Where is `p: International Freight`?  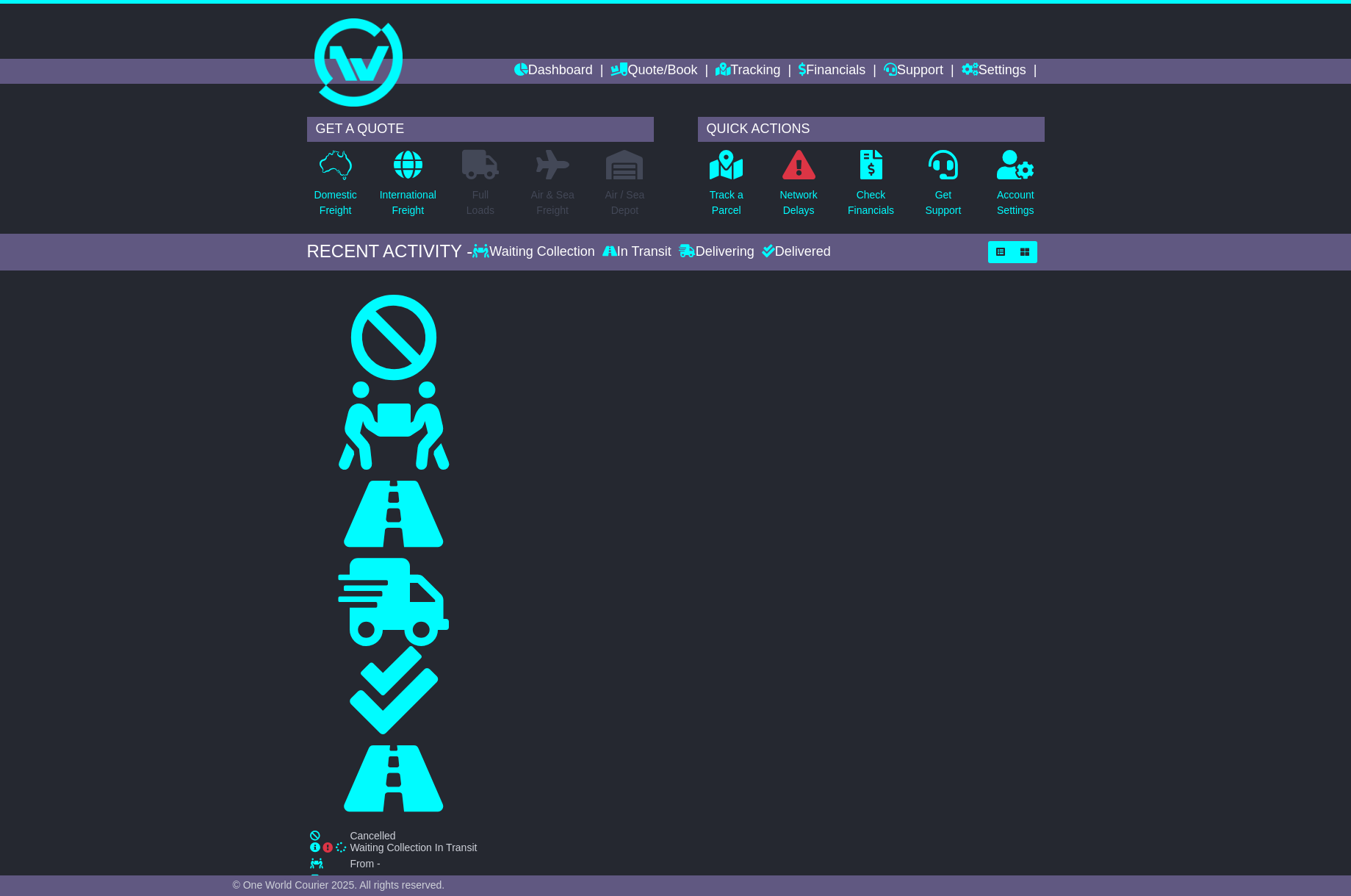 p: International Freight is located at coordinates (407, 203).